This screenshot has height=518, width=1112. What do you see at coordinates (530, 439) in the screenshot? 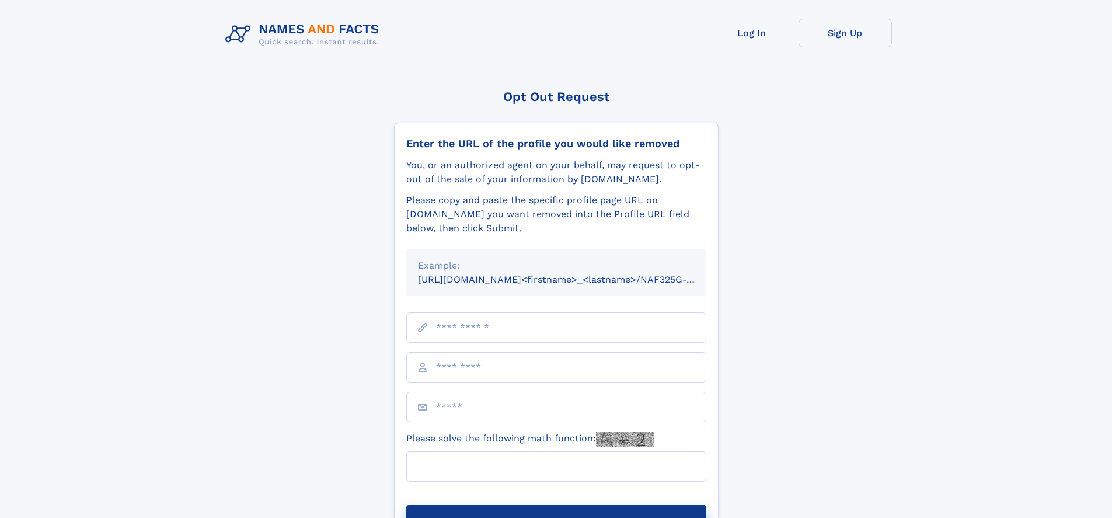
I see `label: Please solve the following math function:` at bounding box center [530, 439].